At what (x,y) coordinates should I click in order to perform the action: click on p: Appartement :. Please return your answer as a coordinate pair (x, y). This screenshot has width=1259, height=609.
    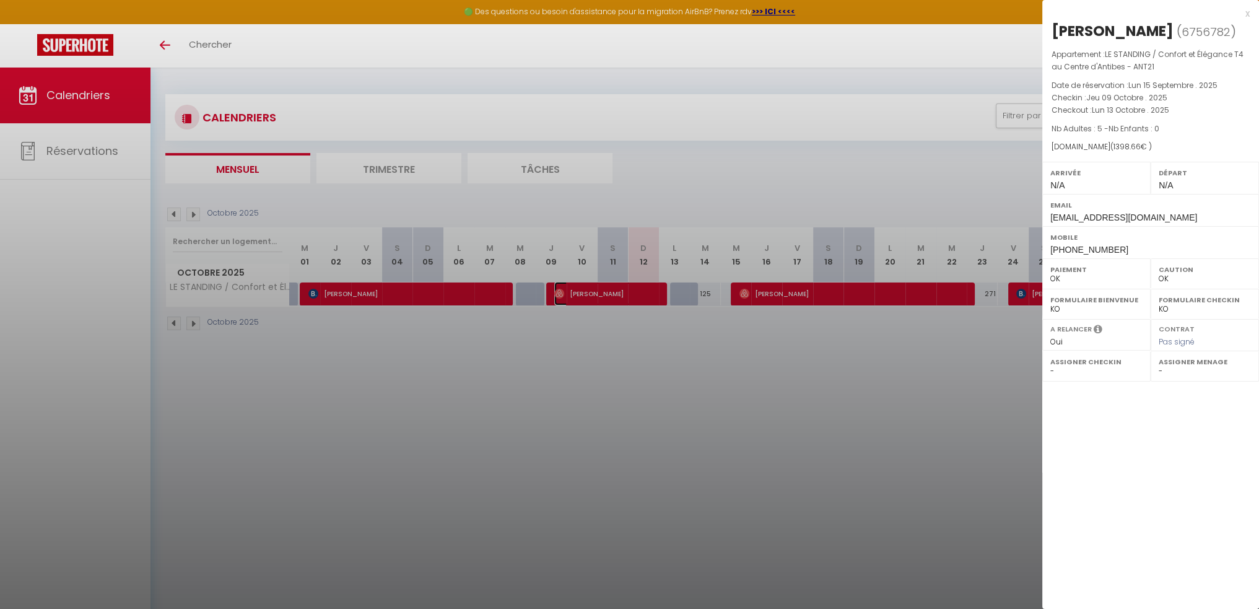
    Looking at the image, I should click on (1150, 61).